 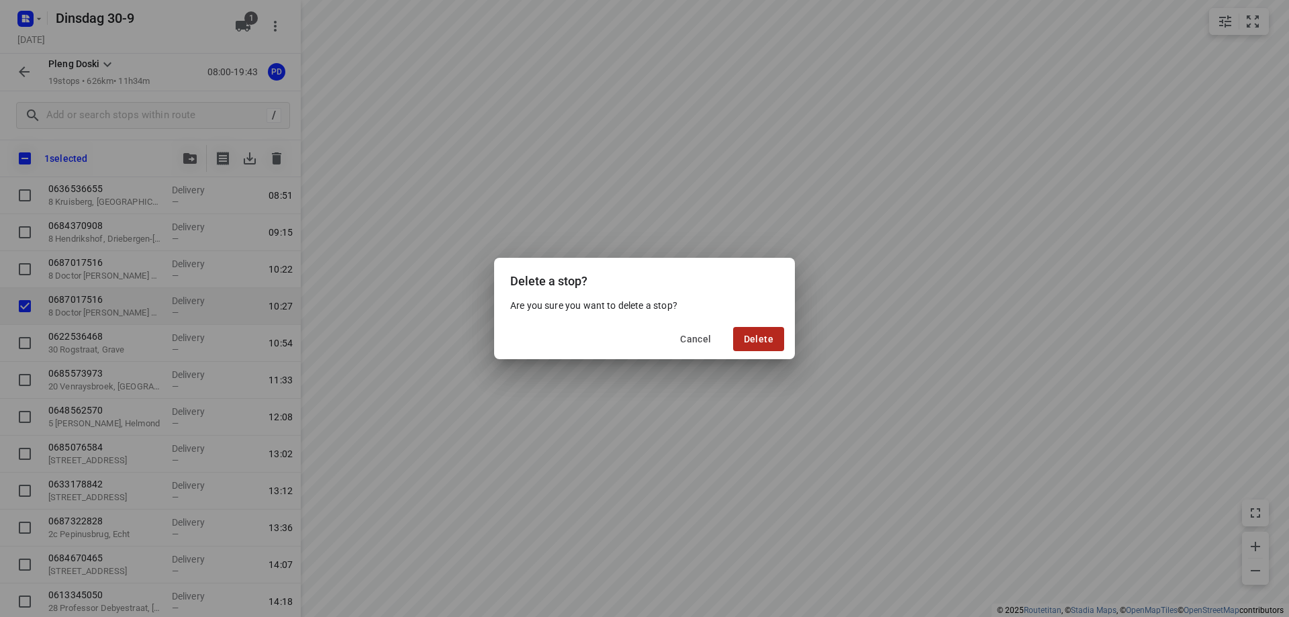 I want to click on button: Cancel, so click(x=696, y=339).